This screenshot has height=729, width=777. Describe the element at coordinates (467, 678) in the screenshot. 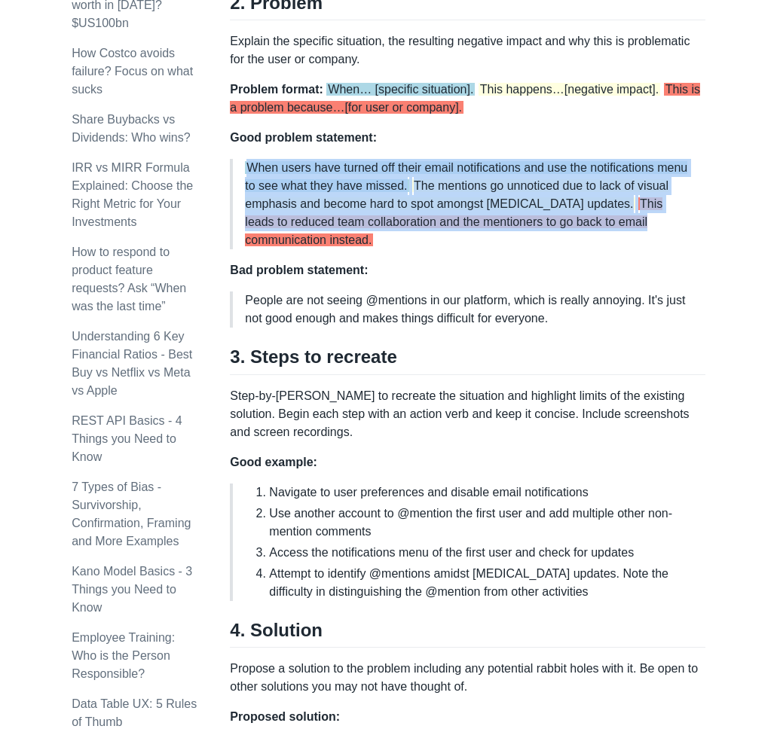

I see `p: Propose a solution to the problem including any potential rabbit holes with it. Be open to other ...` at that location.